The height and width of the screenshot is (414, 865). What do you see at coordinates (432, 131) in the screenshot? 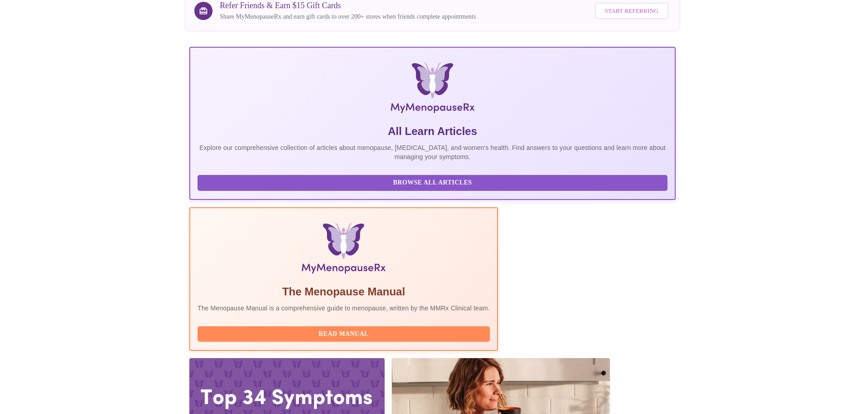
I see `h5: All Learn Articles` at bounding box center [432, 131].